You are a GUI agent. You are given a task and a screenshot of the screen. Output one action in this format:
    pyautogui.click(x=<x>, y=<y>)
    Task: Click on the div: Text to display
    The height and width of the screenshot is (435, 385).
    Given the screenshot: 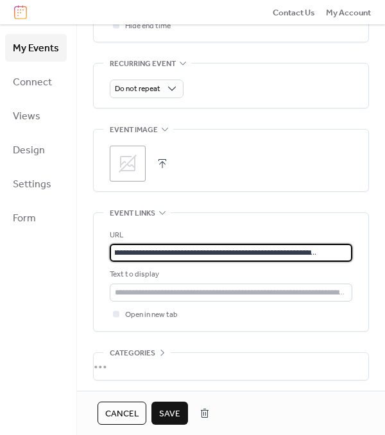 What is the action you would take?
    pyautogui.click(x=230, y=275)
    